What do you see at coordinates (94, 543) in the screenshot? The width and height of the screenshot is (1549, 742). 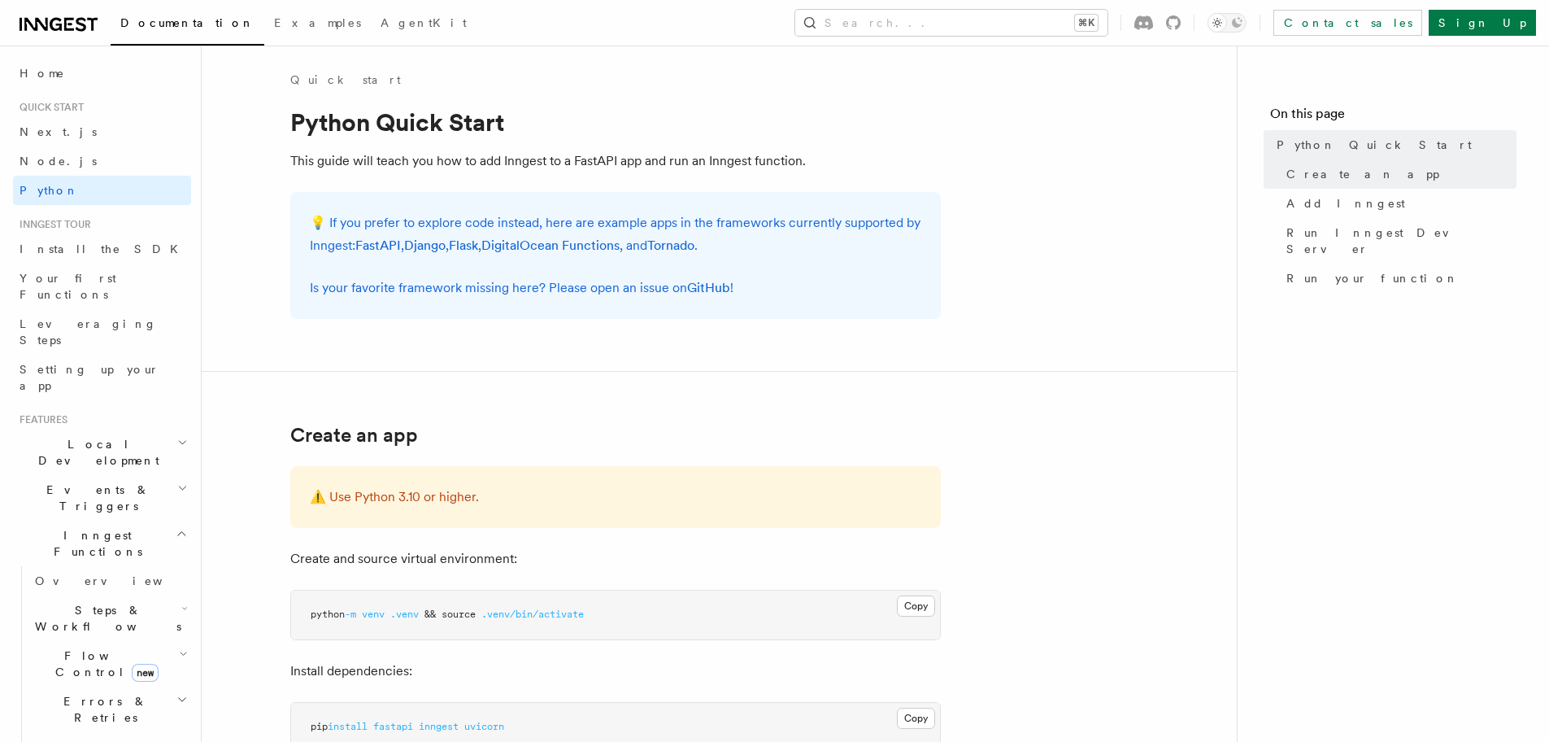 I see `span: Inngest Functions` at bounding box center [94, 543].